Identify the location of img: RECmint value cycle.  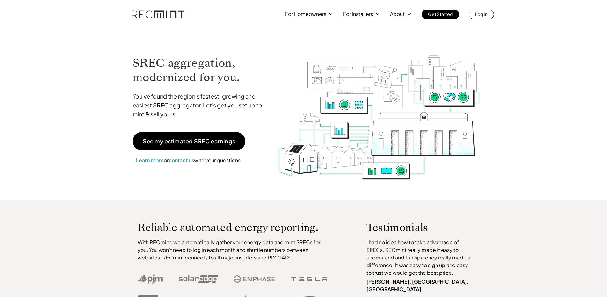
(379, 110).